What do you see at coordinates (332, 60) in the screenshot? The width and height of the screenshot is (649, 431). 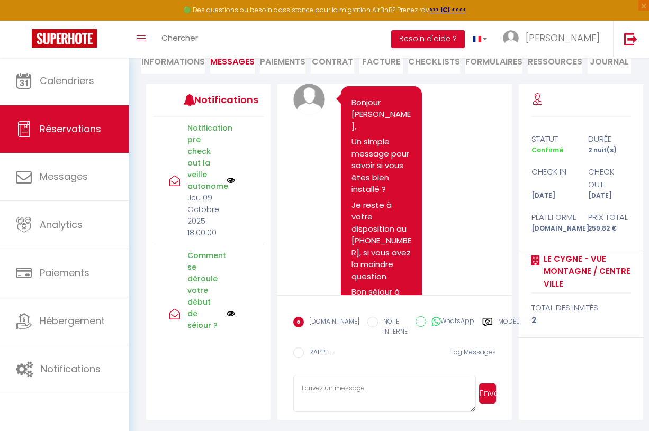 I see `li: Contrat` at bounding box center [332, 60].